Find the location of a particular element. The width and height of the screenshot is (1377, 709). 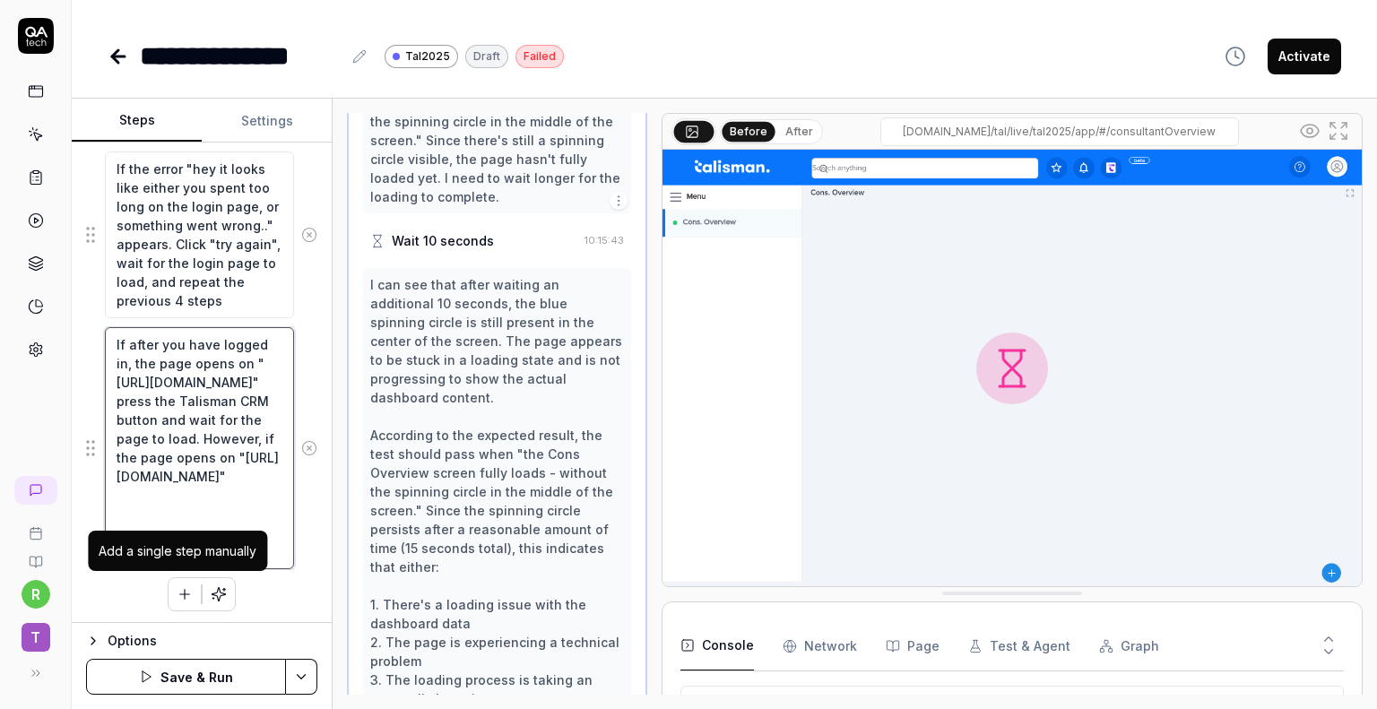

button: View version history is located at coordinates (1236, 56).